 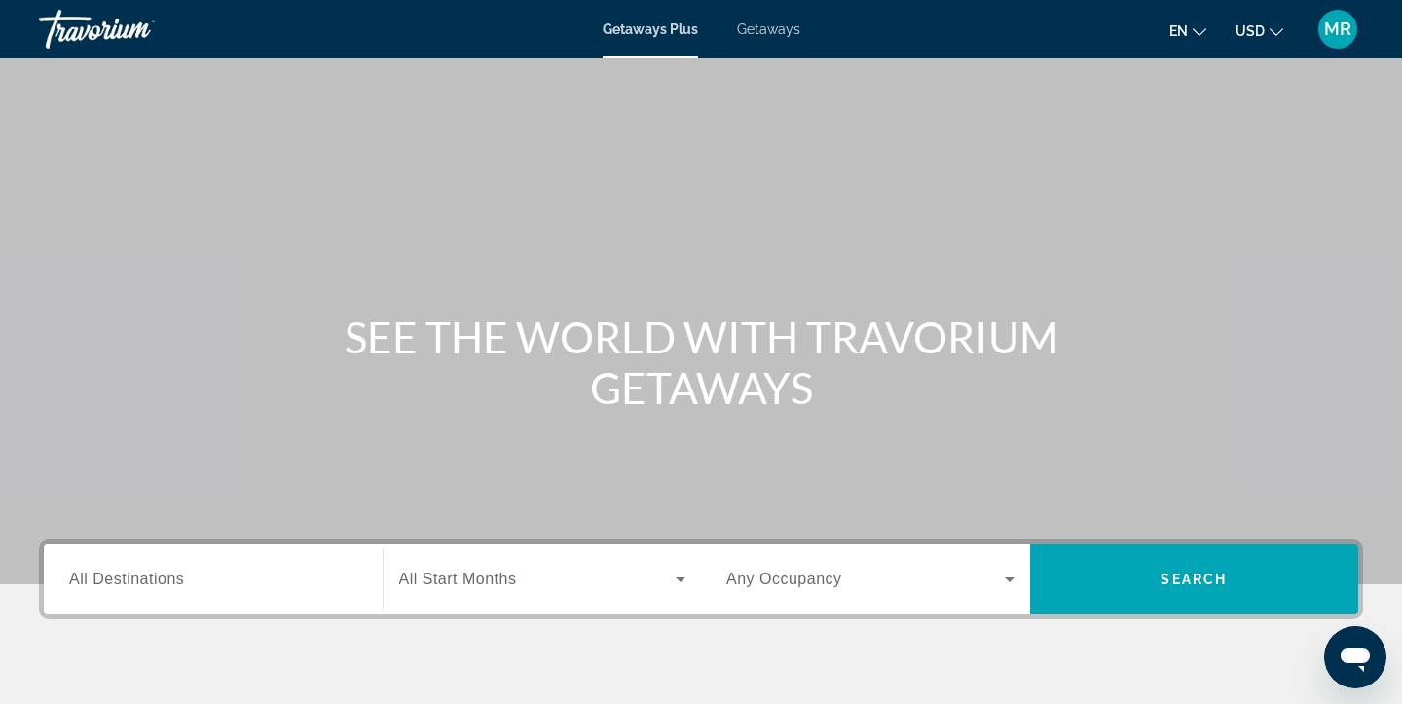 I want to click on a: Getaways, so click(x=768, y=29).